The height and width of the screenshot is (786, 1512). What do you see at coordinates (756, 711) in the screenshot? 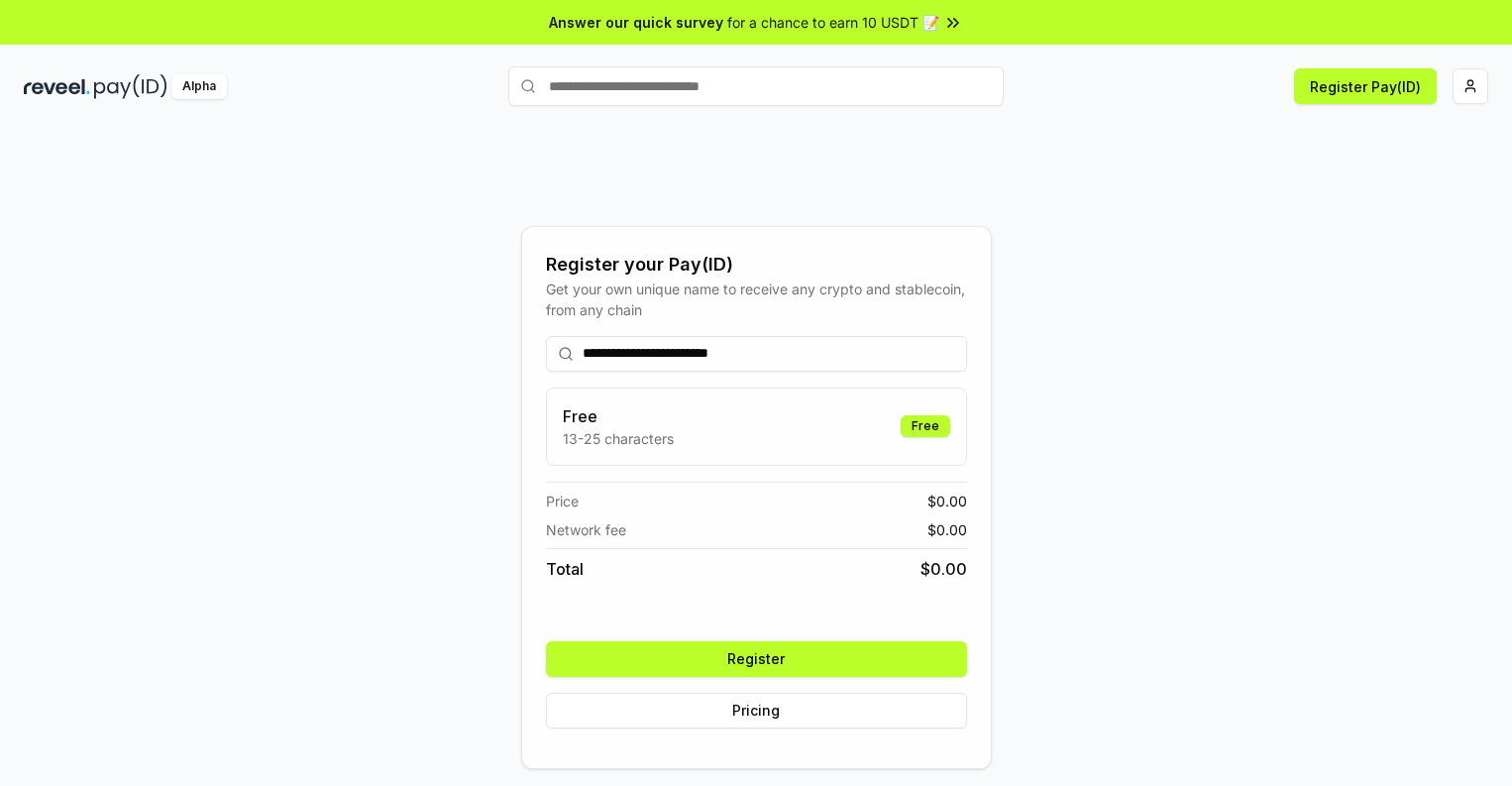
I see `button: Pricing` at bounding box center [756, 711].